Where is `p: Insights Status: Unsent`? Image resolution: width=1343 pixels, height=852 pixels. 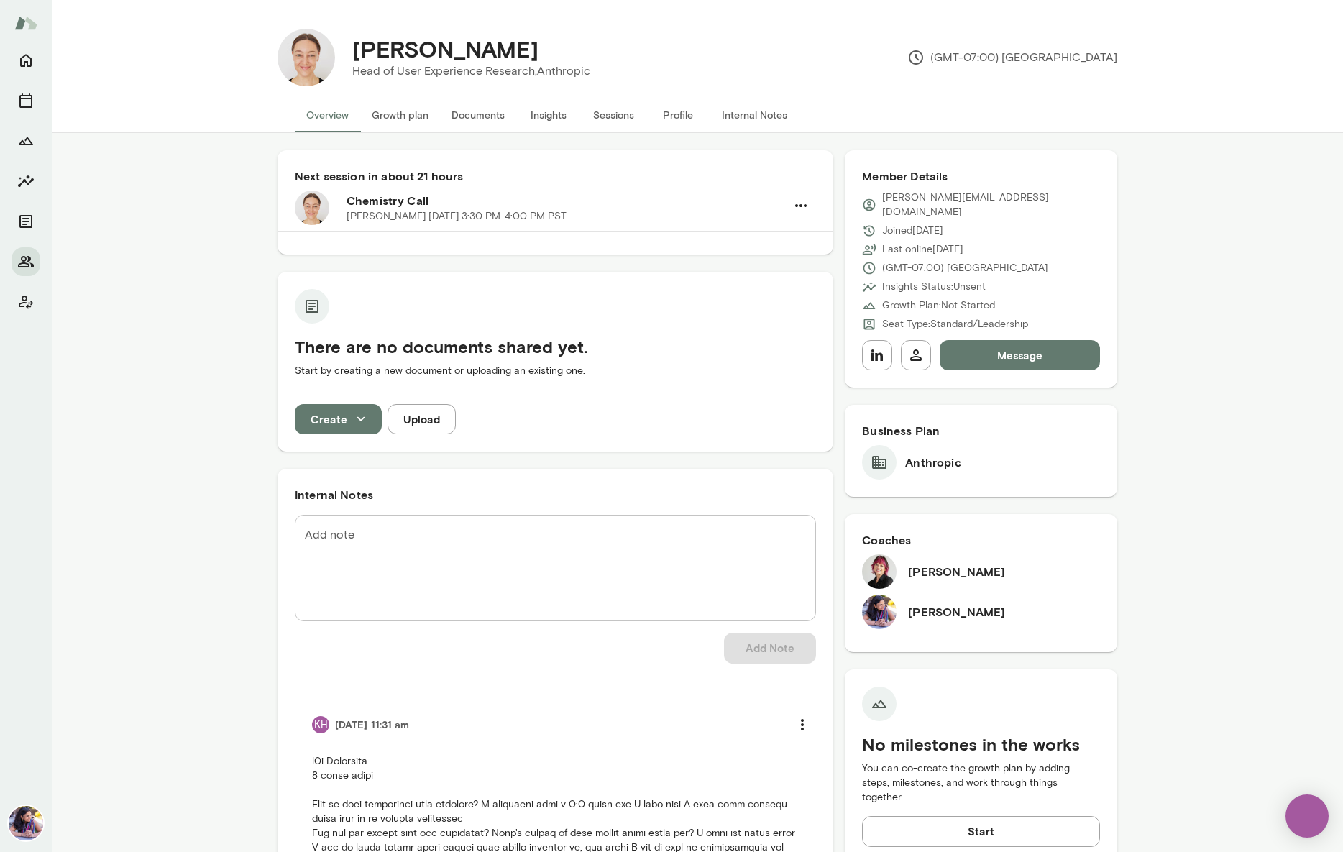
p: Insights Status: Unsent is located at coordinates (934, 287).